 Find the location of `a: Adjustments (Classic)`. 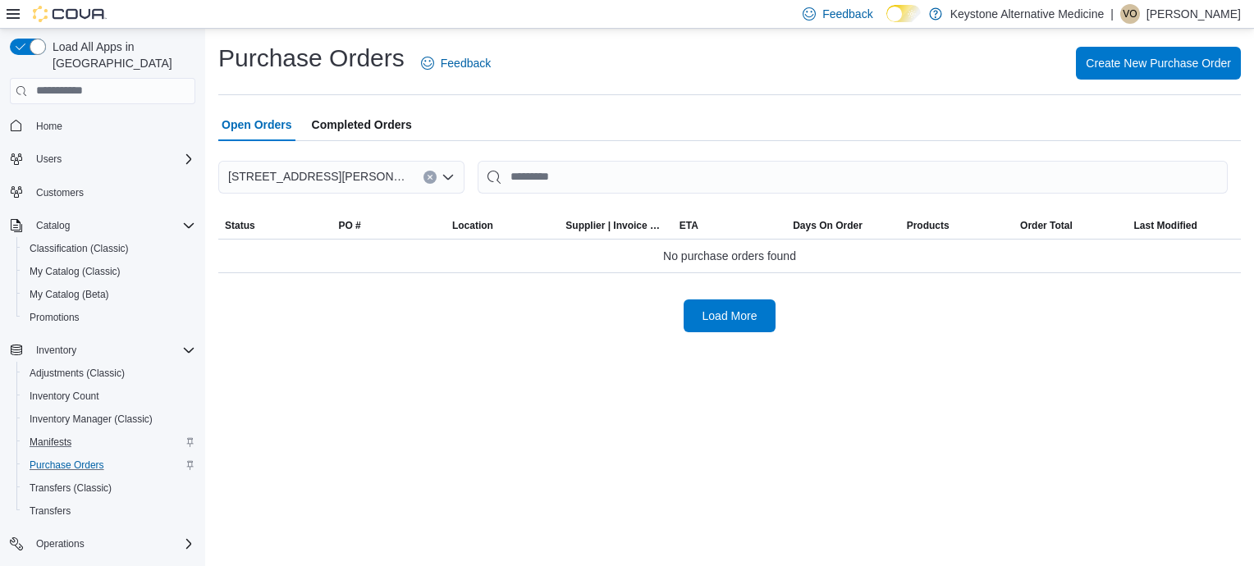

a: Adjustments (Classic) is located at coordinates (77, 374).